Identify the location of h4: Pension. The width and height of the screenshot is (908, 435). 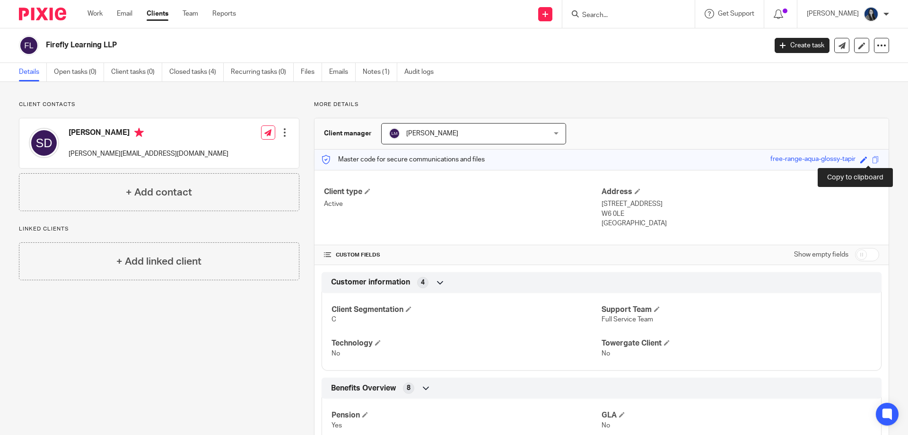
(466, 415).